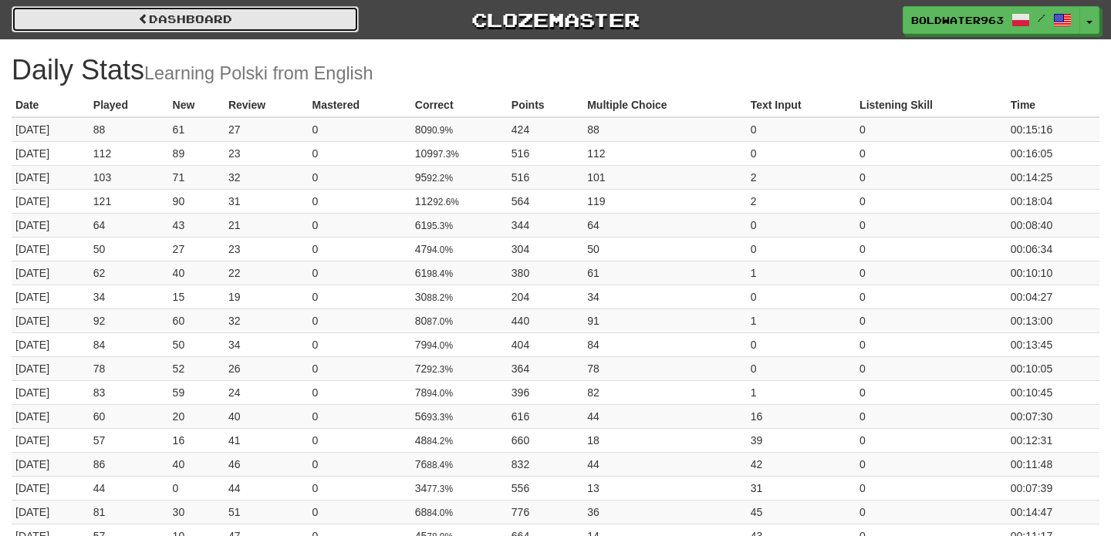  I want to click on th: Text Input, so click(801, 105).